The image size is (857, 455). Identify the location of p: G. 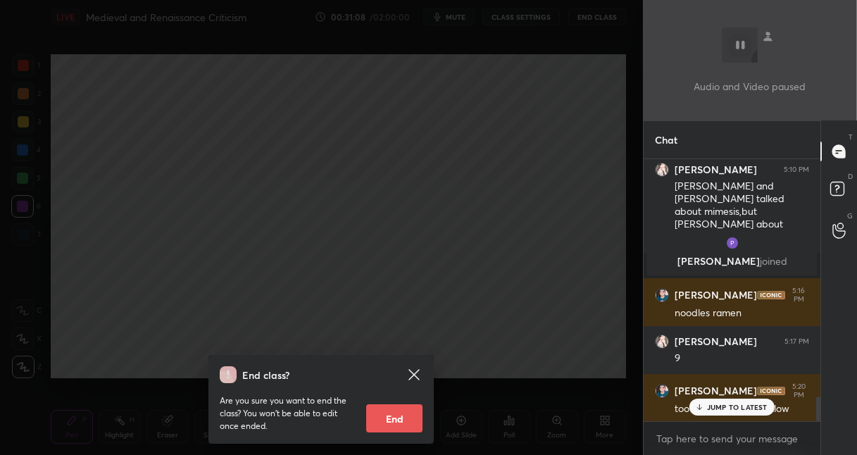
(850, 215).